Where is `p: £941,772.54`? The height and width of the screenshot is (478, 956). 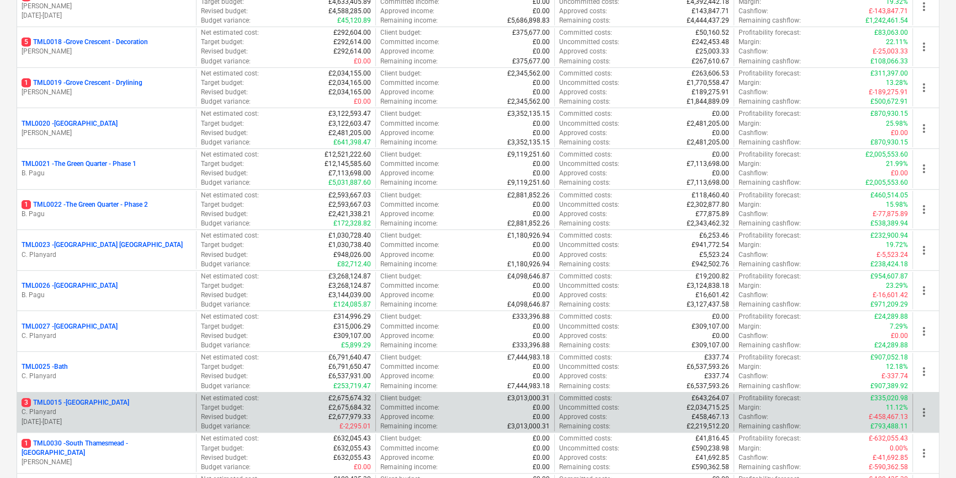 p: £941,772.54 is located at coordinates (710, 245).